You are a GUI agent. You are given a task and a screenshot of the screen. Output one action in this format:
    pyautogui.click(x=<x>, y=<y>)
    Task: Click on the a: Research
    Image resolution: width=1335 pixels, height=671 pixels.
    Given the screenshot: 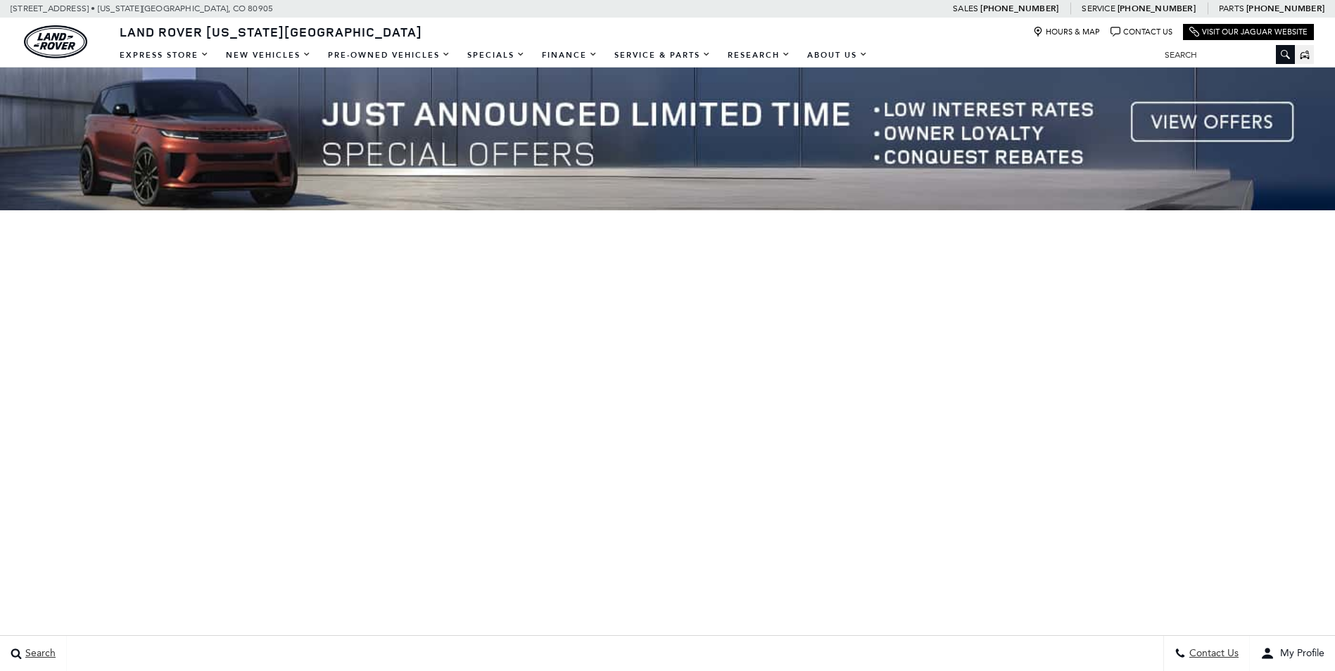 What is the action you would take?
    pyautogui.click(x=759, y=55)
    